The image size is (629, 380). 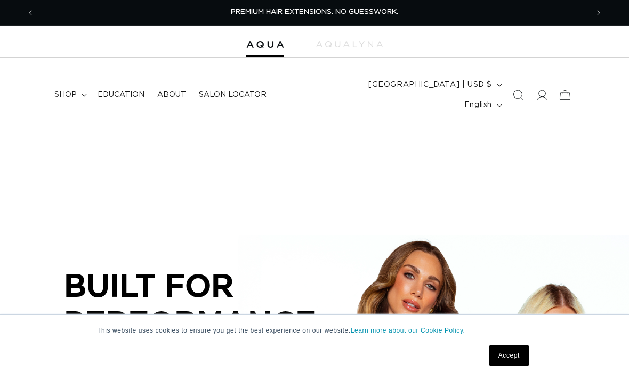 What do you see at coordinates (315, 12) in the screenshot?
I see `span: PREMIUM HAIR EXTENSIONS. NO GUESSWORK.` at bounding box center [315, 12].